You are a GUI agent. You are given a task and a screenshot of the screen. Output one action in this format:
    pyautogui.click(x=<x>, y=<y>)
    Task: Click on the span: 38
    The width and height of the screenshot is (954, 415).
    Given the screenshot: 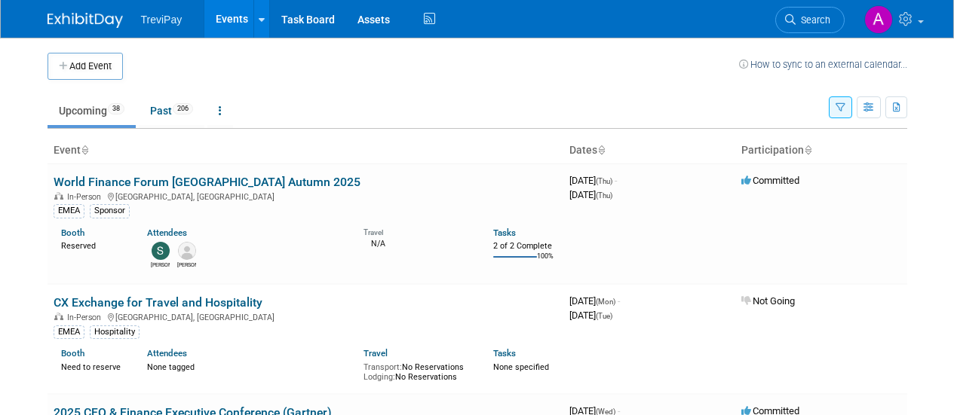 What is the action you would take?
    pyautogui.click(x=116, y=109)
    